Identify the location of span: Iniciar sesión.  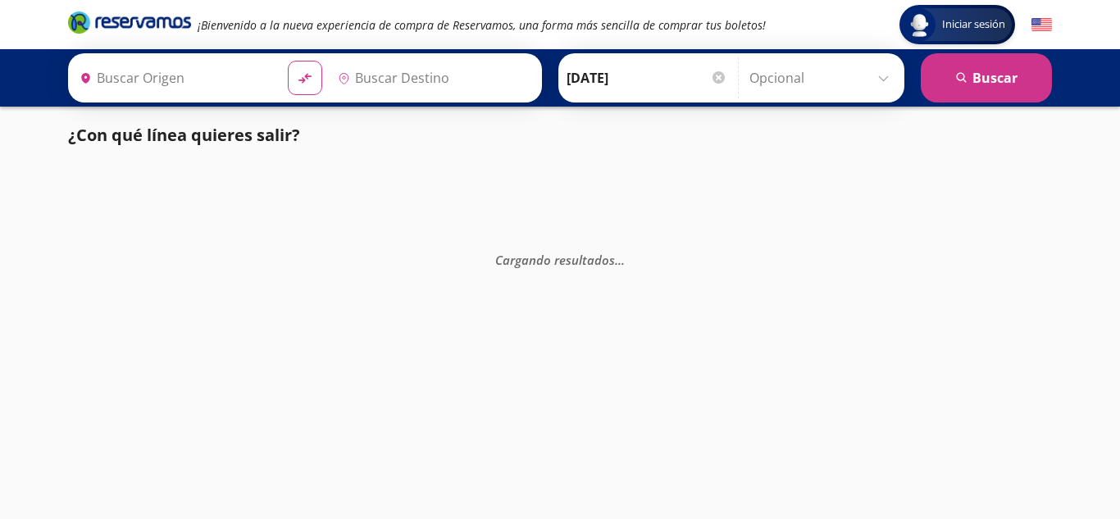
(974, 25).